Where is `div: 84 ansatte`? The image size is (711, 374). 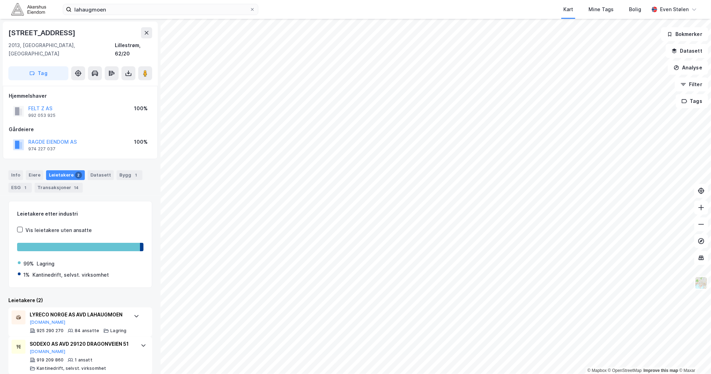 div: 84 ansatte is located at coordinates (87, 331).